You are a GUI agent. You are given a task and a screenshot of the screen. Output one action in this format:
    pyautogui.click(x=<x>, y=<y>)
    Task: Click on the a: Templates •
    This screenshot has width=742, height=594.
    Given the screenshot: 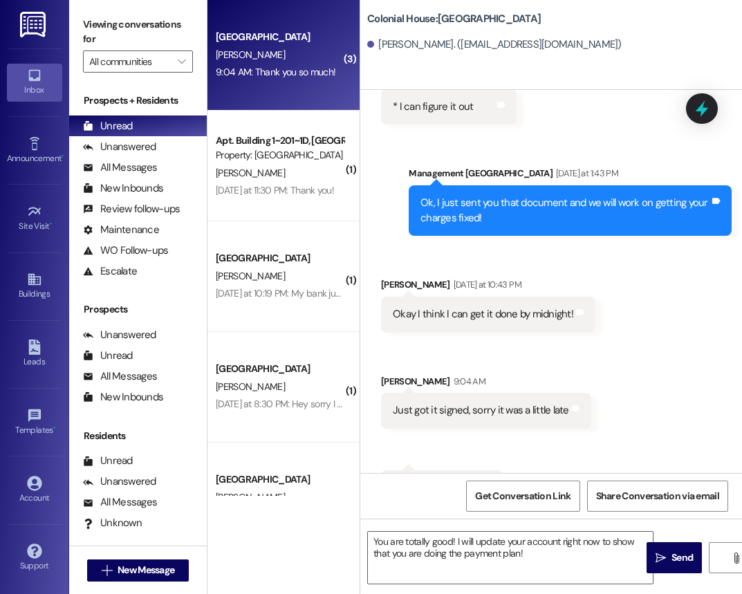 What is the action you would take?
    pyautogui.click(x=35, y=423)
    